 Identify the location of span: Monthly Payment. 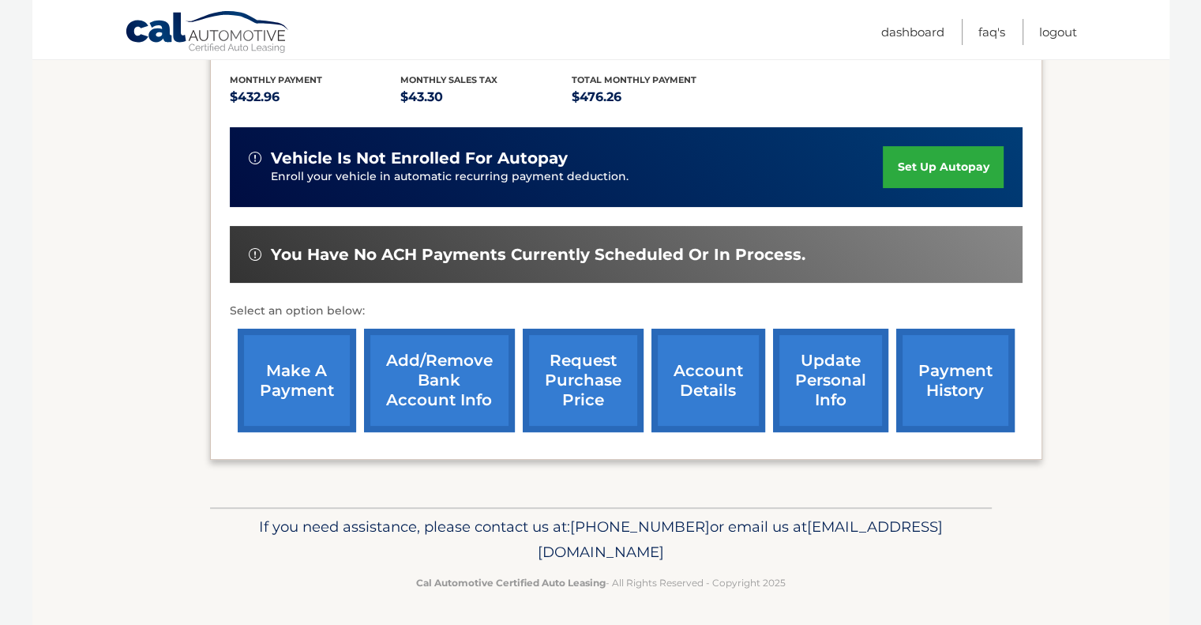
(276, 80).